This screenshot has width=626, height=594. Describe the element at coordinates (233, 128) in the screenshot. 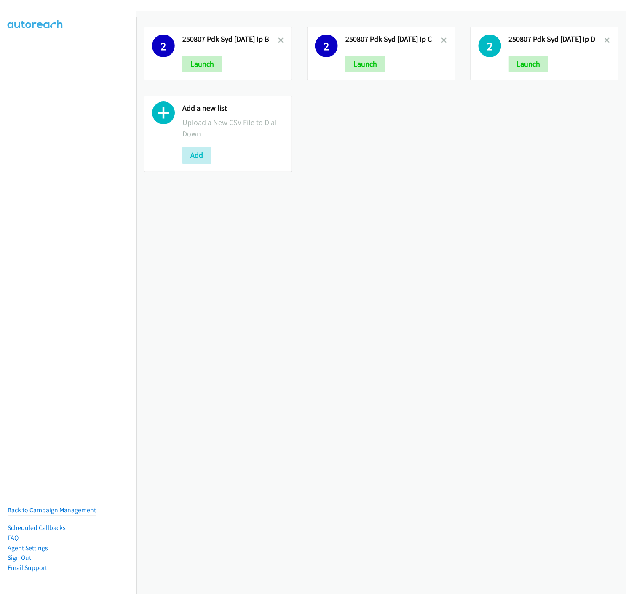

I see `p: Upload a New CSV File to Dial Down` at that location.